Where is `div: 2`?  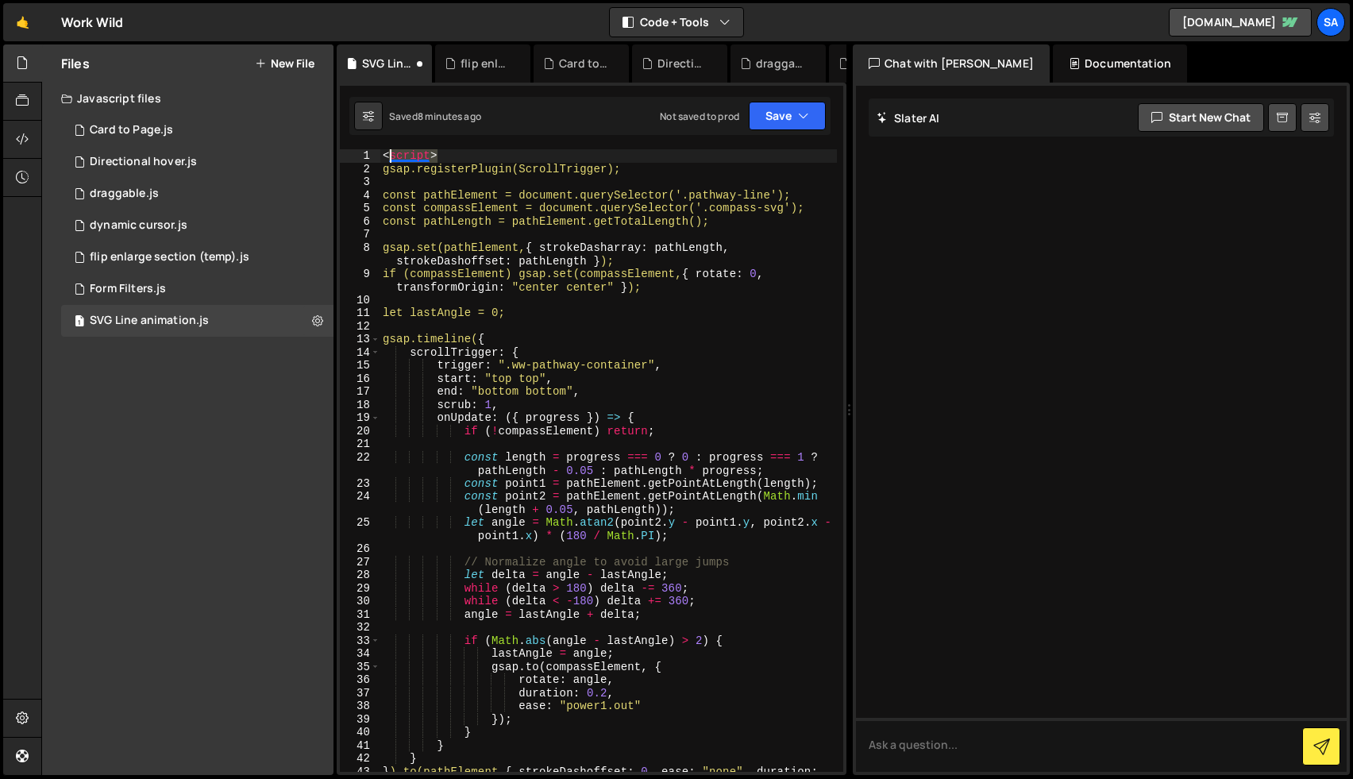
div: 2 is located at coordinates (360, 169).